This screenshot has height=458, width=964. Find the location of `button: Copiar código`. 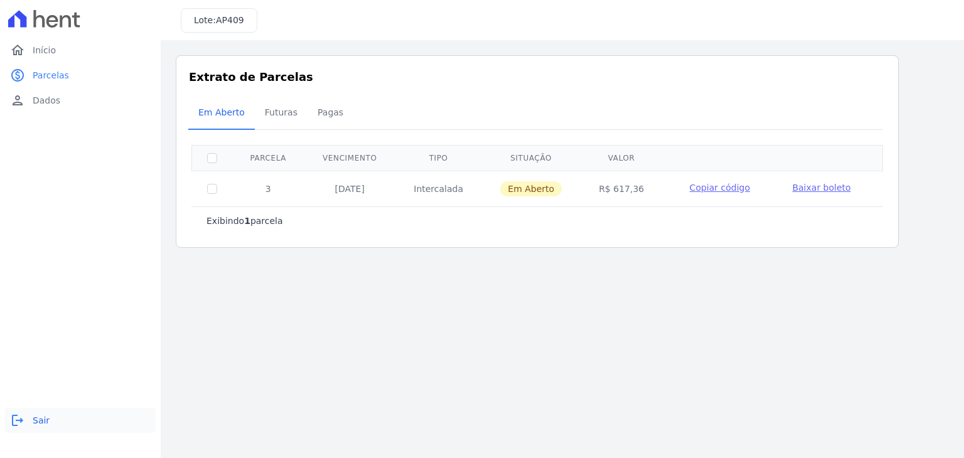

button: Copiar código is located at coordinates (719, 188).